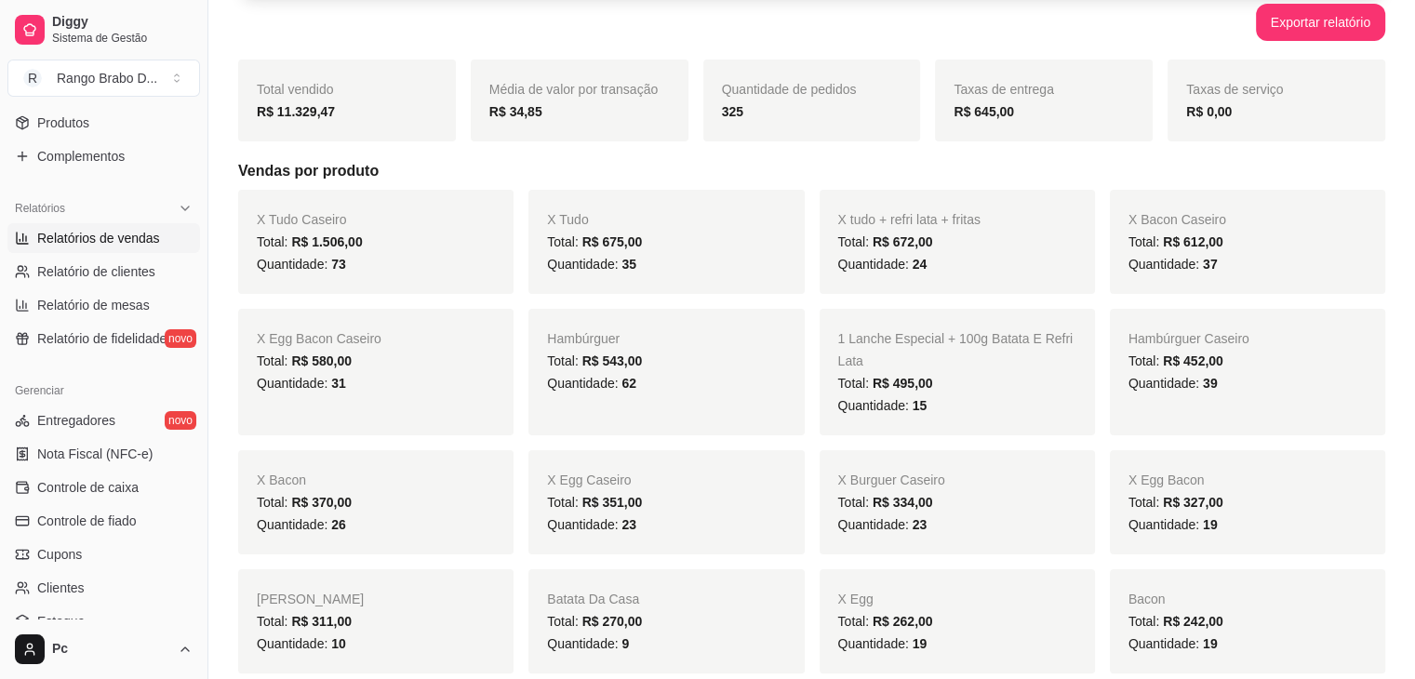  What do you see at coordinates (321, 622) in the screenshot?
I see `span: R$ 311,00` at bounding box center [321, 622].